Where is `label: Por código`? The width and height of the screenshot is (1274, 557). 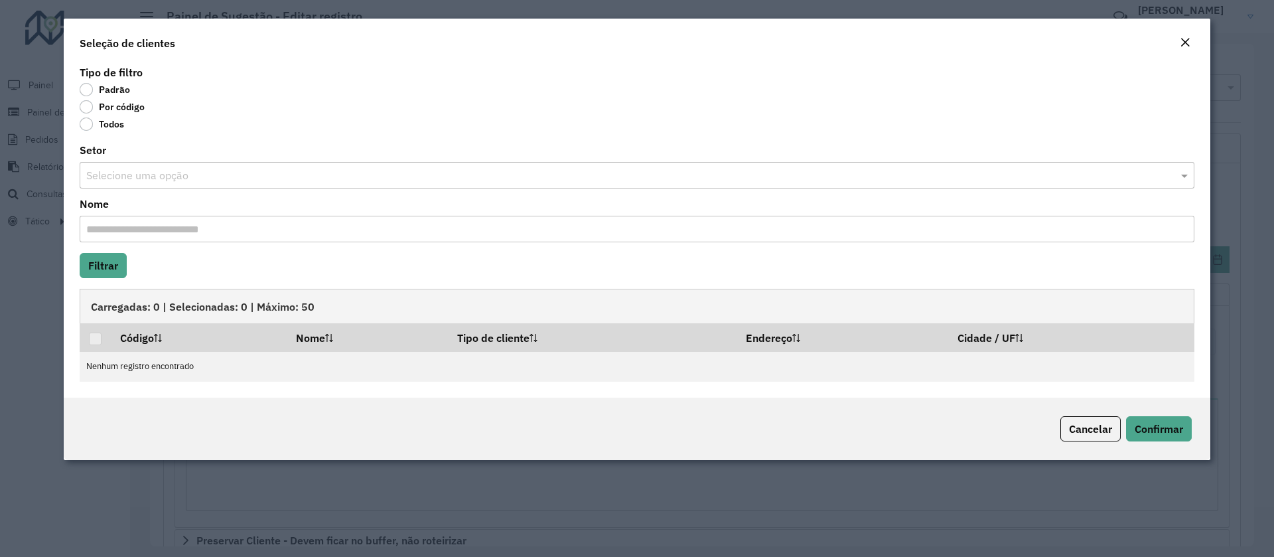 label: Por código is located at coordinates (112, 107).